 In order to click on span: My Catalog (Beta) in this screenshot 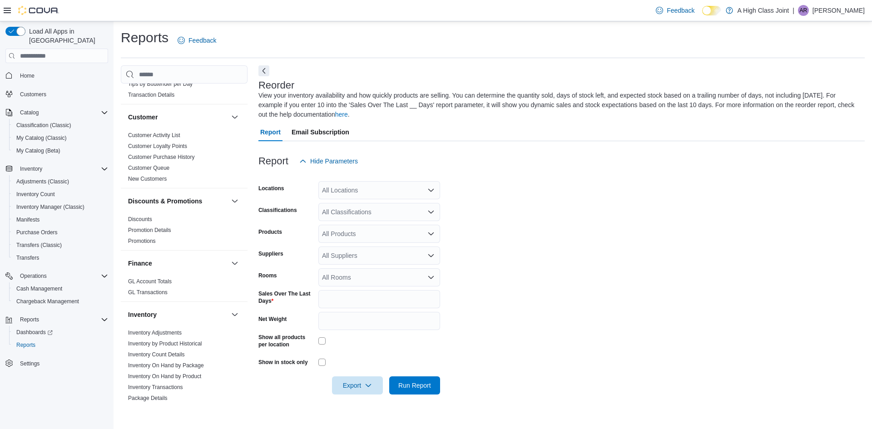, I will do `click(38, 151)`.